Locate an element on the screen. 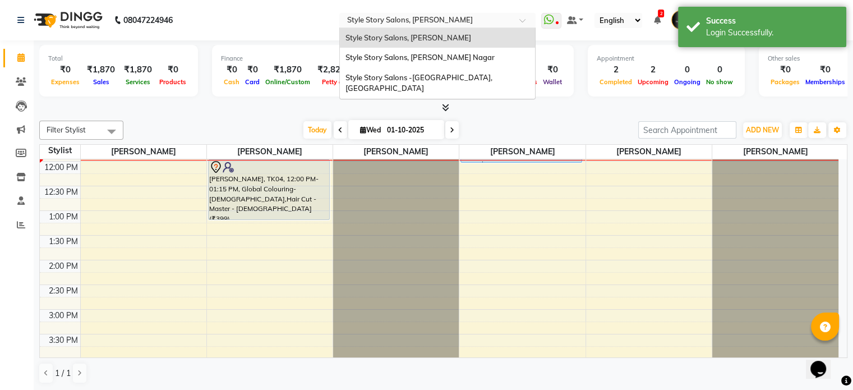  span: Wed is located at coordinates (370, 130).